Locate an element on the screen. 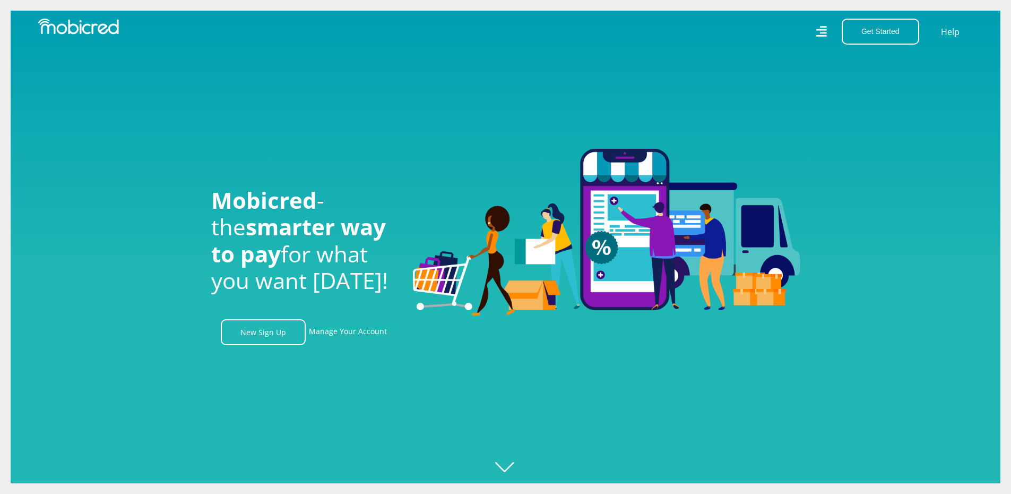 This screenshot has height=494, width=1011. img: Mobicred is located at coordinates (79, 27).